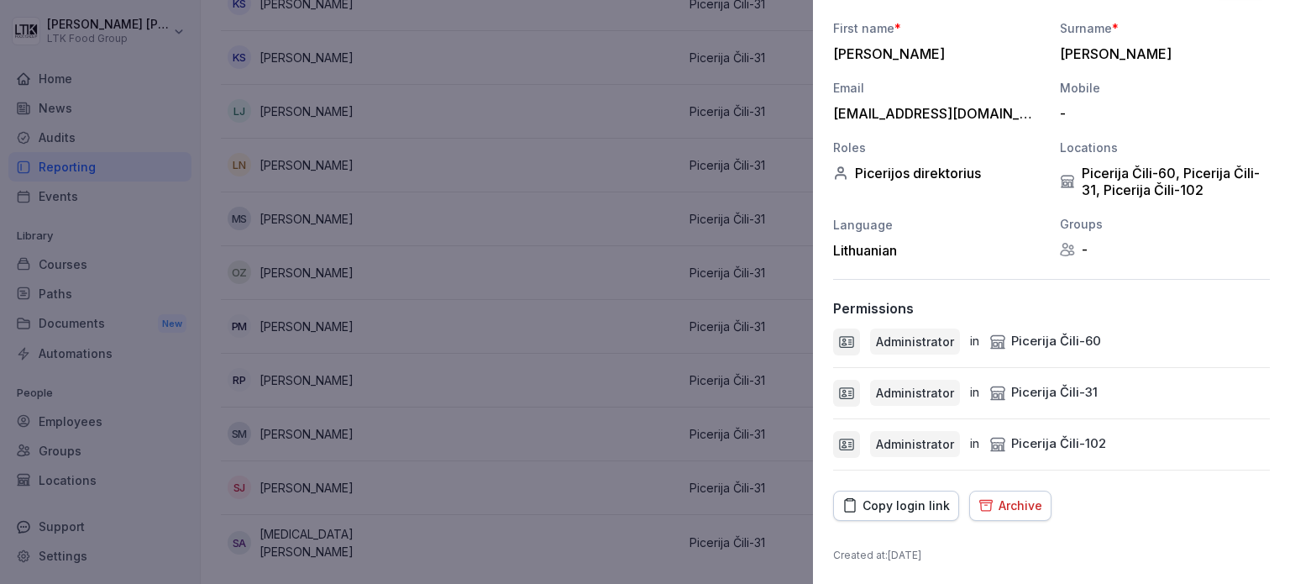  I want to click on div: Mobile, so click(1165, 87).